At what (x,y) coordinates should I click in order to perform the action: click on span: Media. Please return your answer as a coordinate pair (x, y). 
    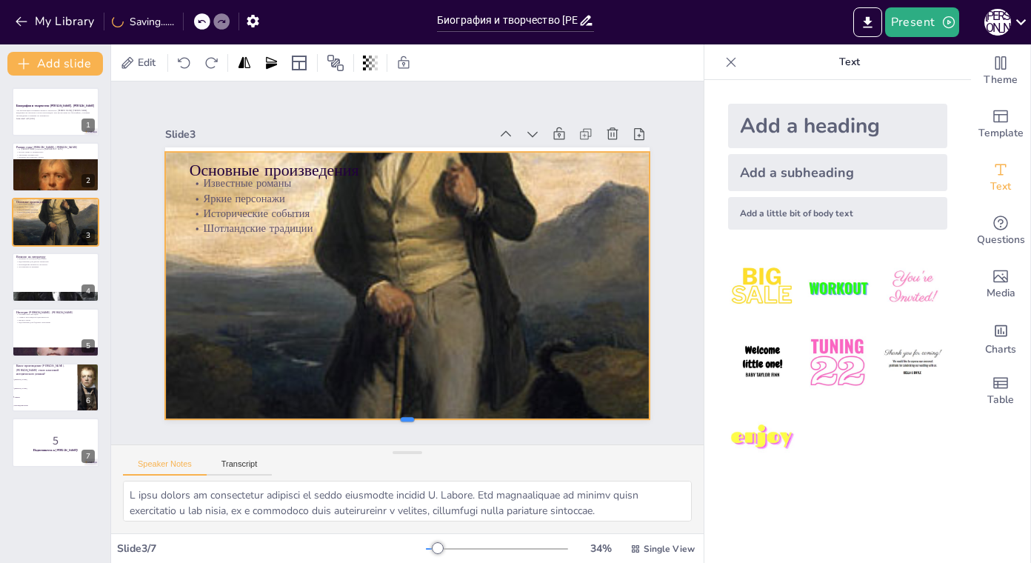
    Looking at the image, I should click on (1001, 293).